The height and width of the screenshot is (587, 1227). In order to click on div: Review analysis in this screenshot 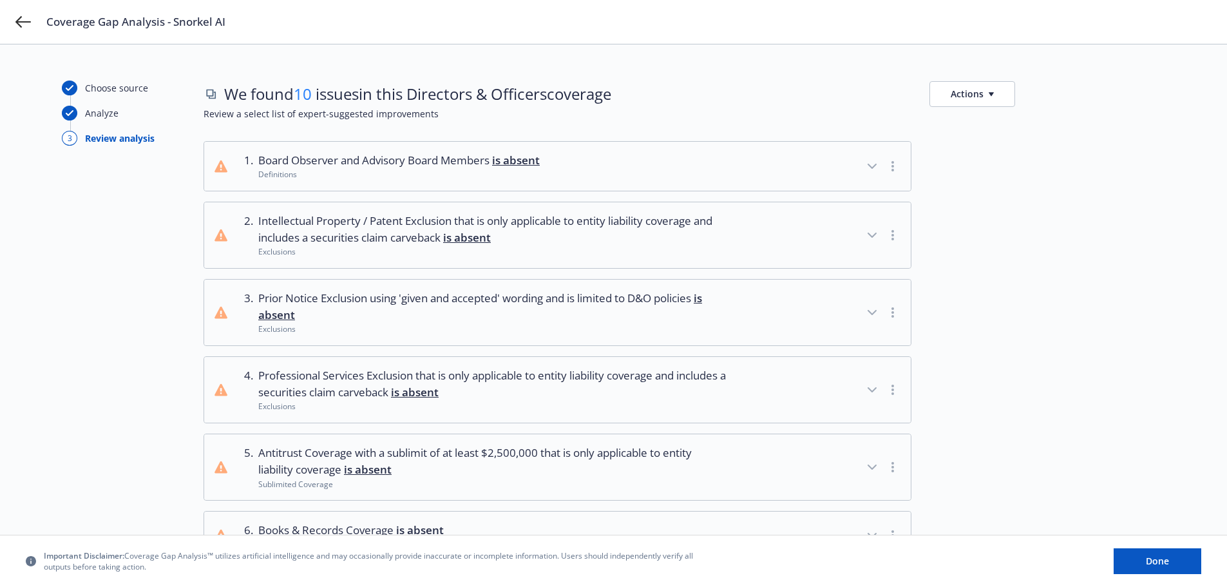, I will do `click(120, 138)`.